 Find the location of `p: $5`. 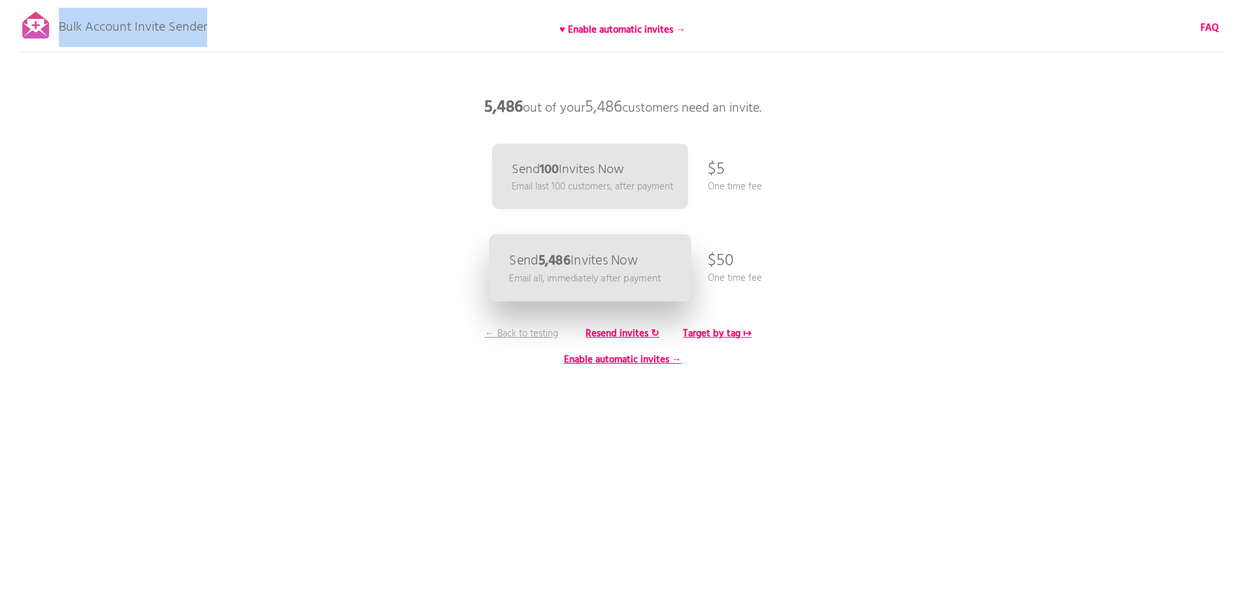

p: $5 is located at coordinates (716, 170).